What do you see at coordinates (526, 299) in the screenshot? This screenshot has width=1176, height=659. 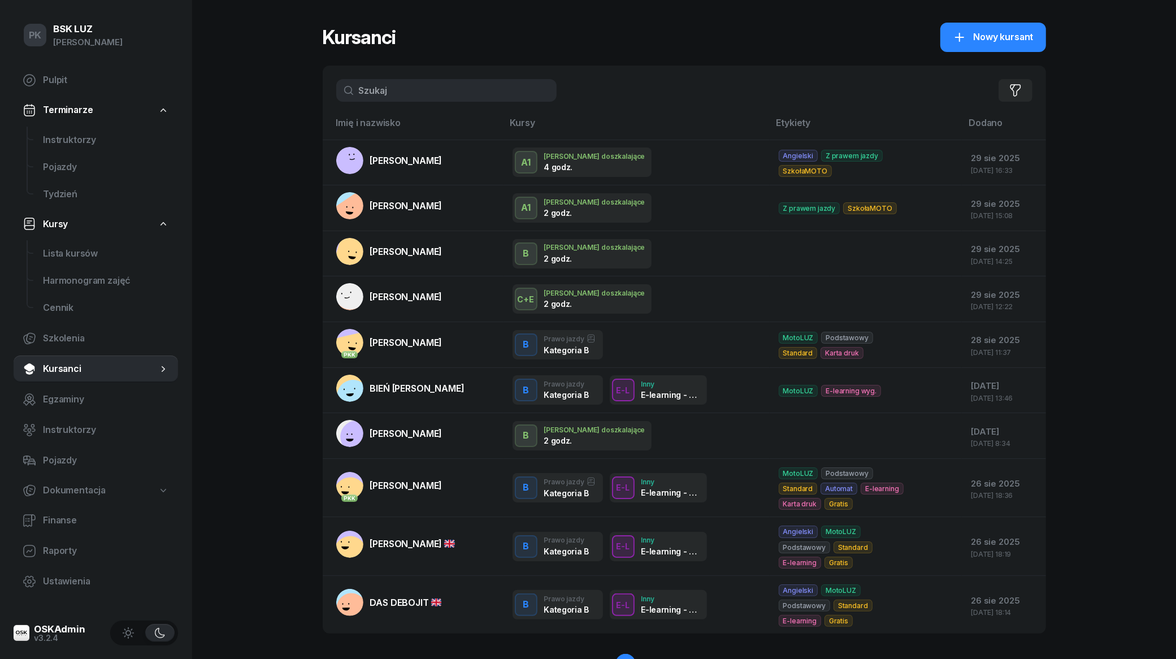 I see `div: C+E` at bounding box center [526, 299].